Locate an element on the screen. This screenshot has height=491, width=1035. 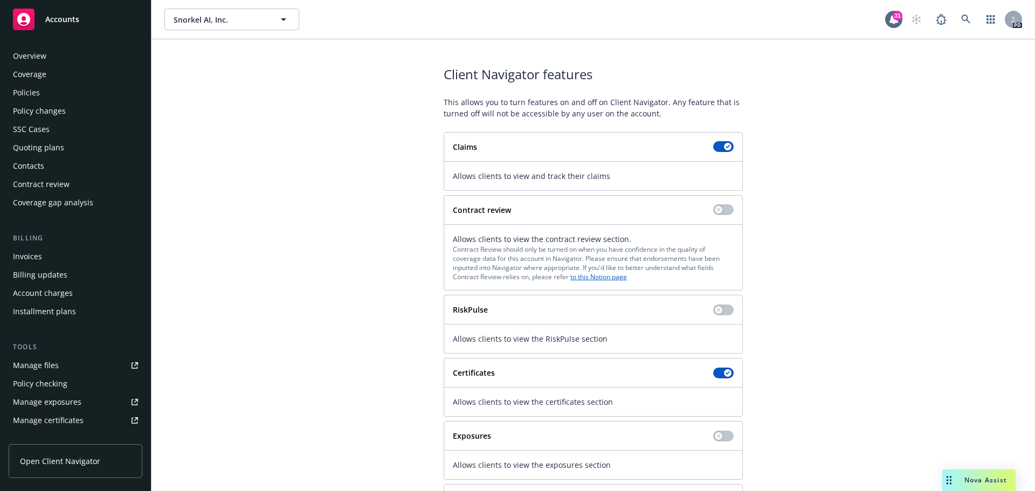
span: Allows clients to view and track their claims is located at coordinates (593, 176).